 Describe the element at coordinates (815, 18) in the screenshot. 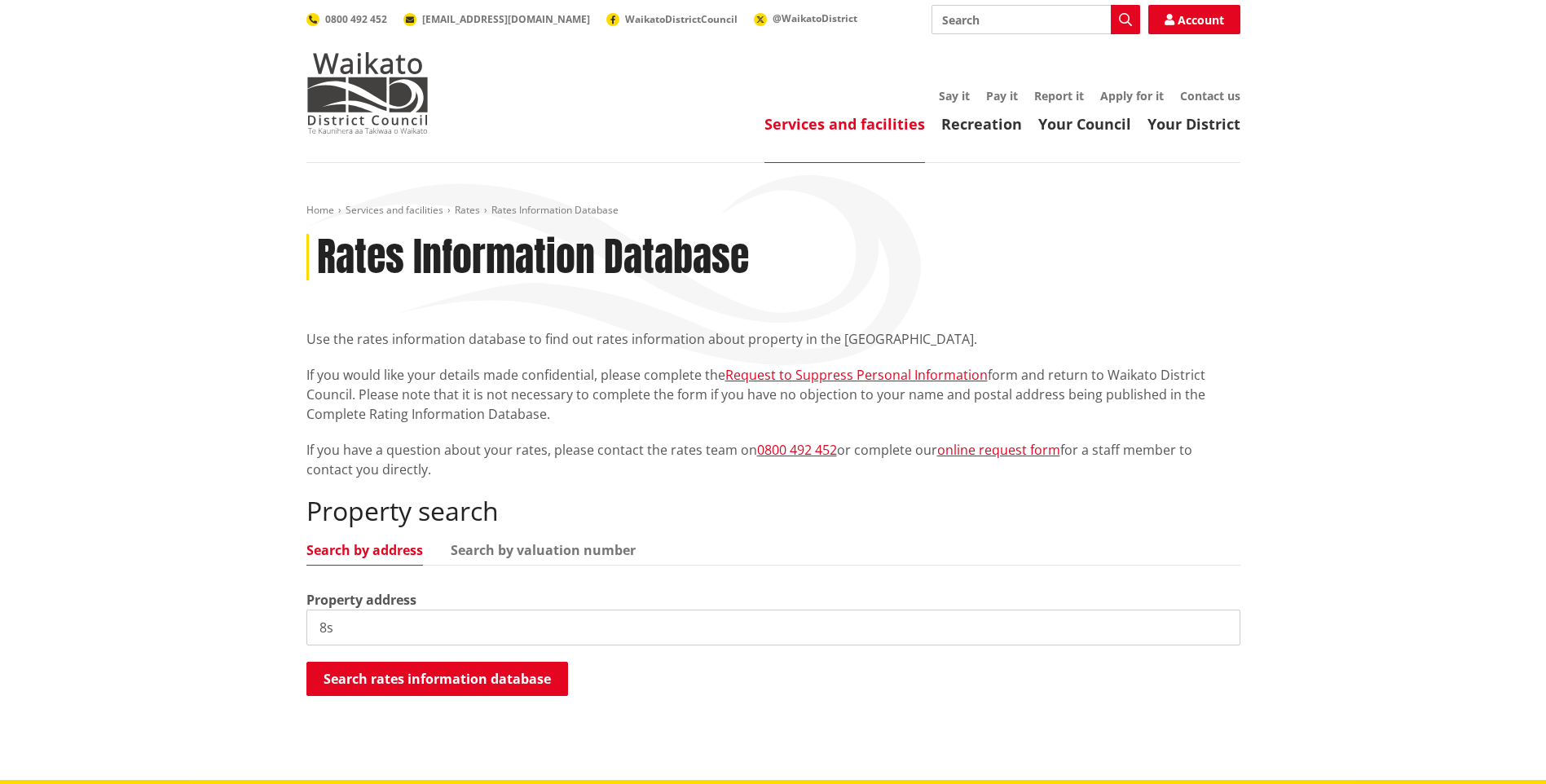

I see `span: @WaikatoDistrict` at that location.